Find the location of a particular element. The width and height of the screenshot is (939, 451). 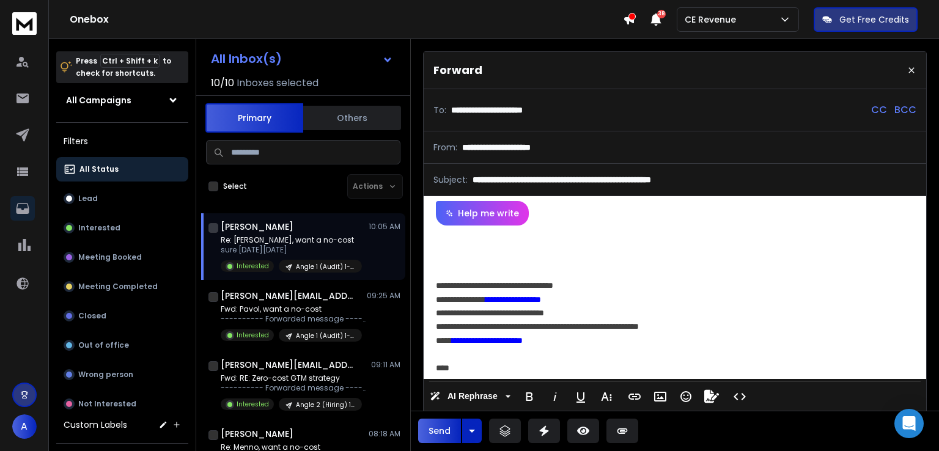

button: Insert Image (Ctrl+P) is located at coordinates (660, 397).